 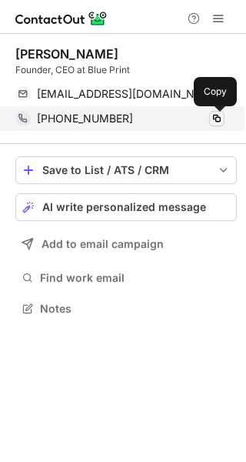 I want to click on button: AI write personalized message, so click(x=126, y=207).